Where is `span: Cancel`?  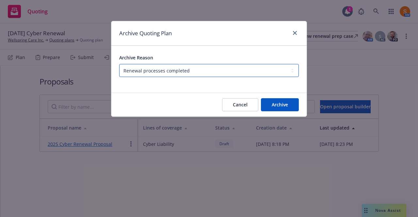 span: Cancel is located at coordinates (240, 104).